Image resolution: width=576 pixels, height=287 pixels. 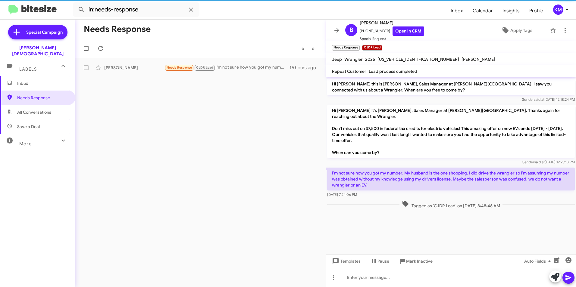 I want to click on span: Profile, so click(x=536, y=11).